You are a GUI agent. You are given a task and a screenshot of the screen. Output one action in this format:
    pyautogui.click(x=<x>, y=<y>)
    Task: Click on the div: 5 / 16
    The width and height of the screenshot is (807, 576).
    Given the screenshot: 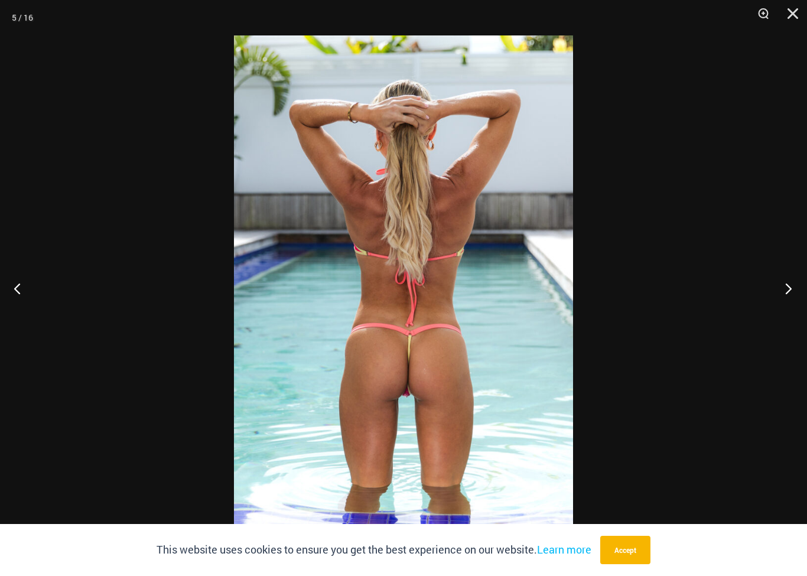 What is the action you would take?
    pyautogui.click(x=22, y=18)
    